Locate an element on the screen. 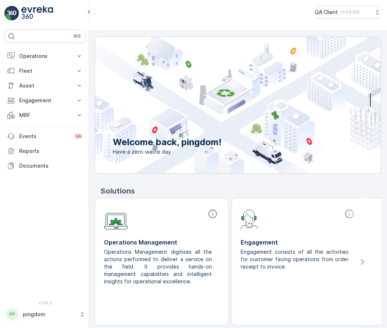 This screenshot has width=387, height=328. img: logo_light-DOdMpM7g.png is located at coordinates (37, 13).